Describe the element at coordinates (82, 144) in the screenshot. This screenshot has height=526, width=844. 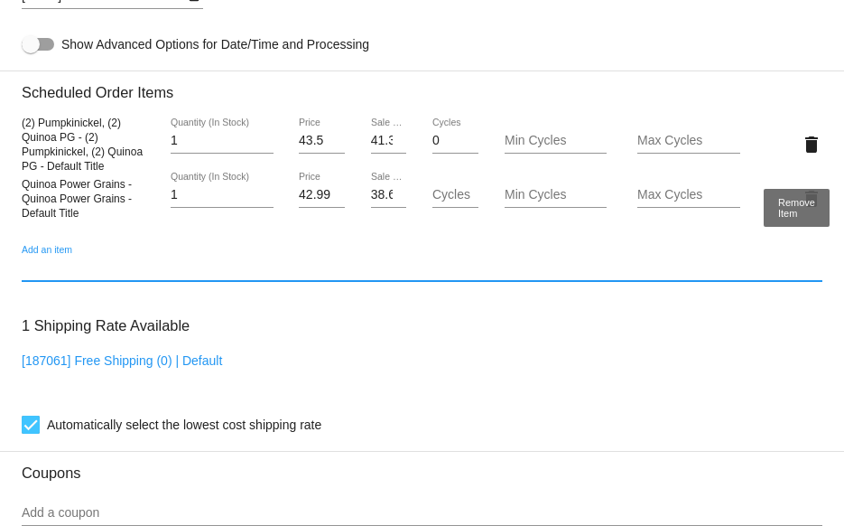
I see `span: (2) Pumpkinickel, (2) Quinoa PG - (2) Pumpkinickel, (2) Quinoa PG - Default Title` at that location.